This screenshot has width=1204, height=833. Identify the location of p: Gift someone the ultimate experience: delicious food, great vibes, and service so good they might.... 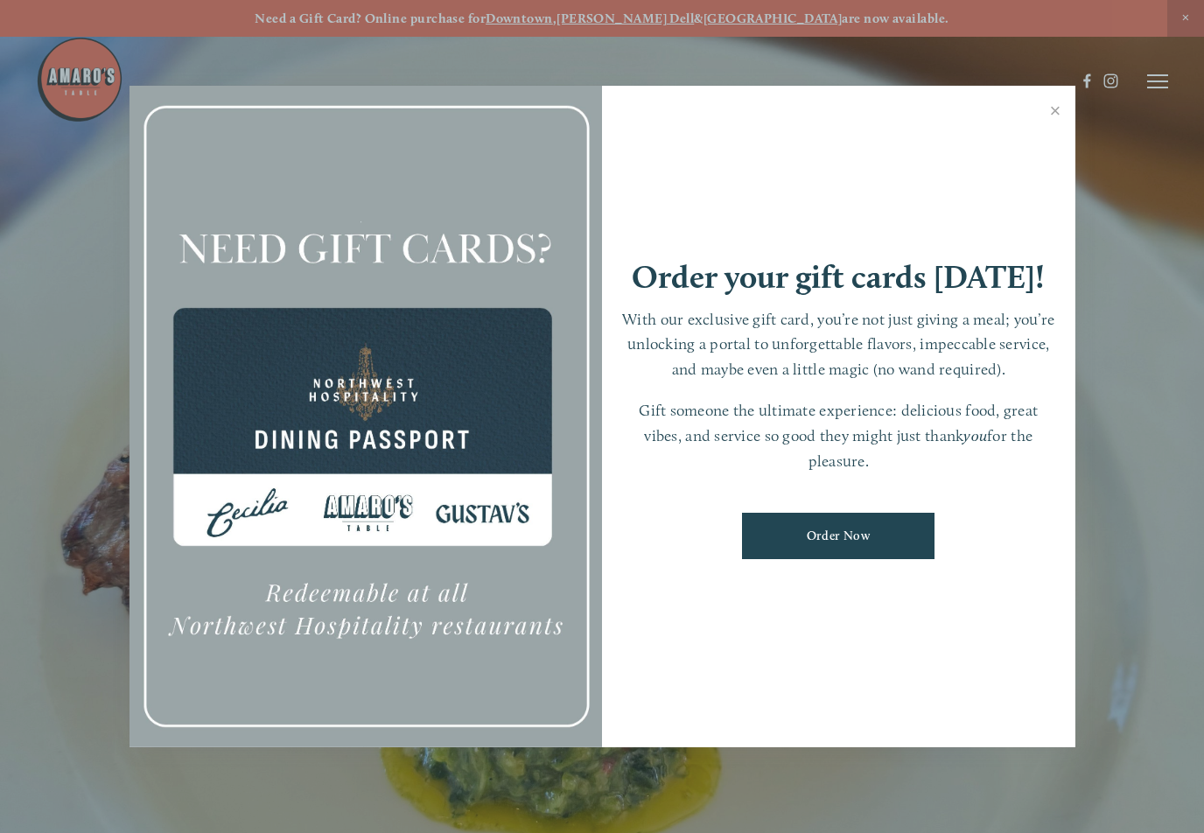
(838, 436).